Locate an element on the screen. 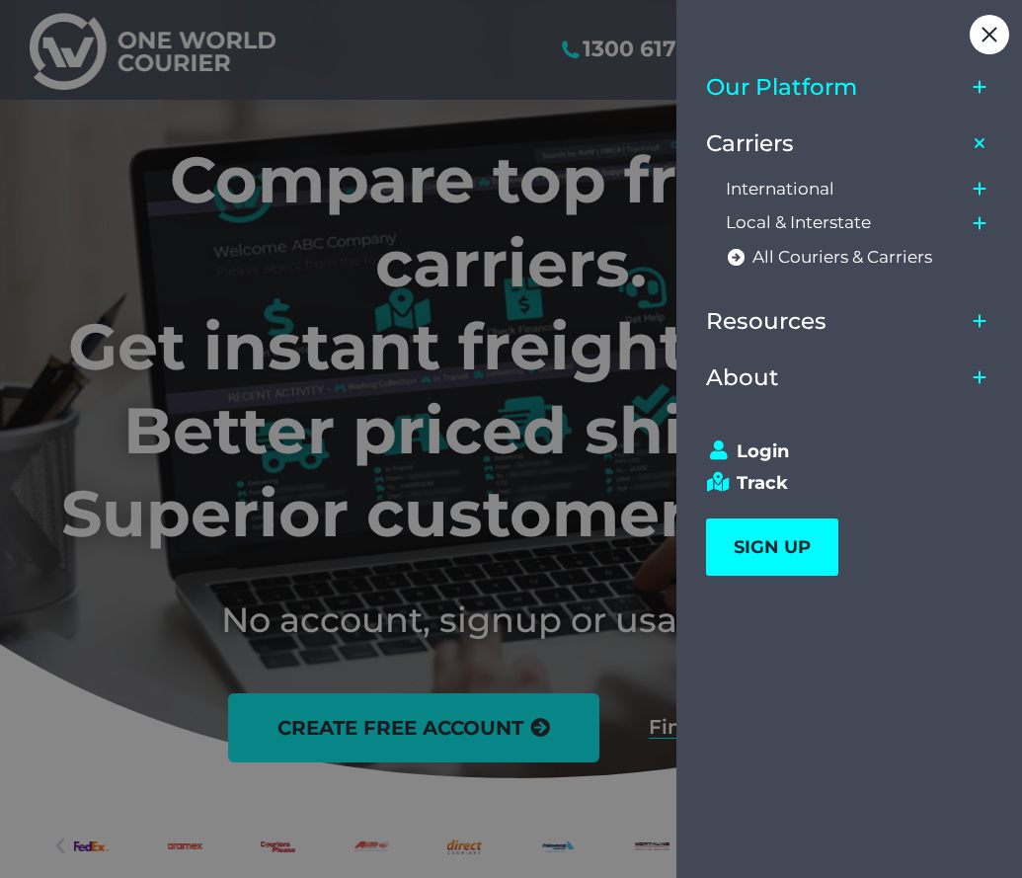 The width and height of the screenshot is (1022, 878). span: Carriers is located at coordinates (750, 143).